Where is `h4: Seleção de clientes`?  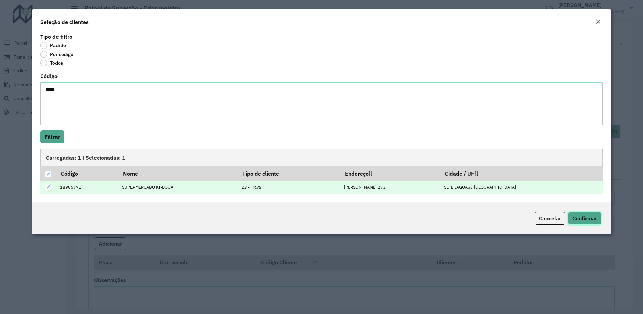
h4: Seleção de clientes is located at coordinates (65, 22).